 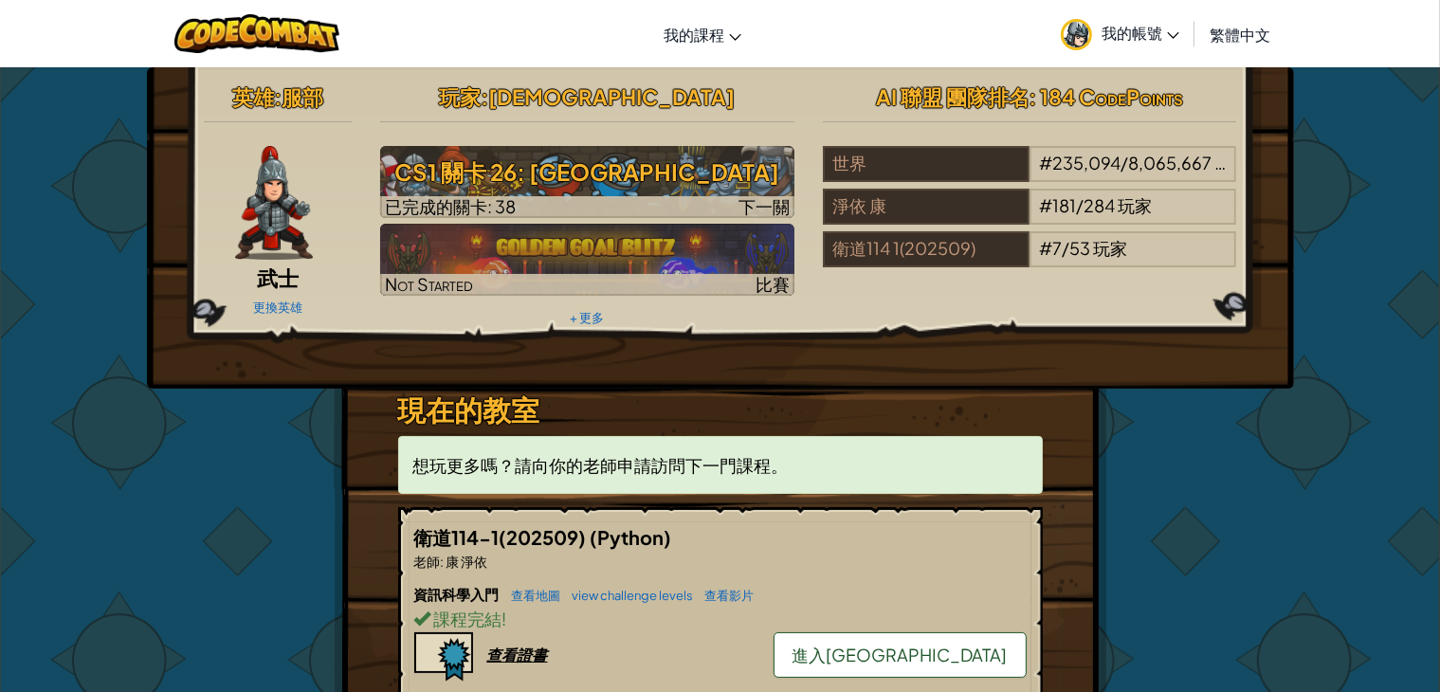 I want to click on span: 服部, so click(x=302, y=97).